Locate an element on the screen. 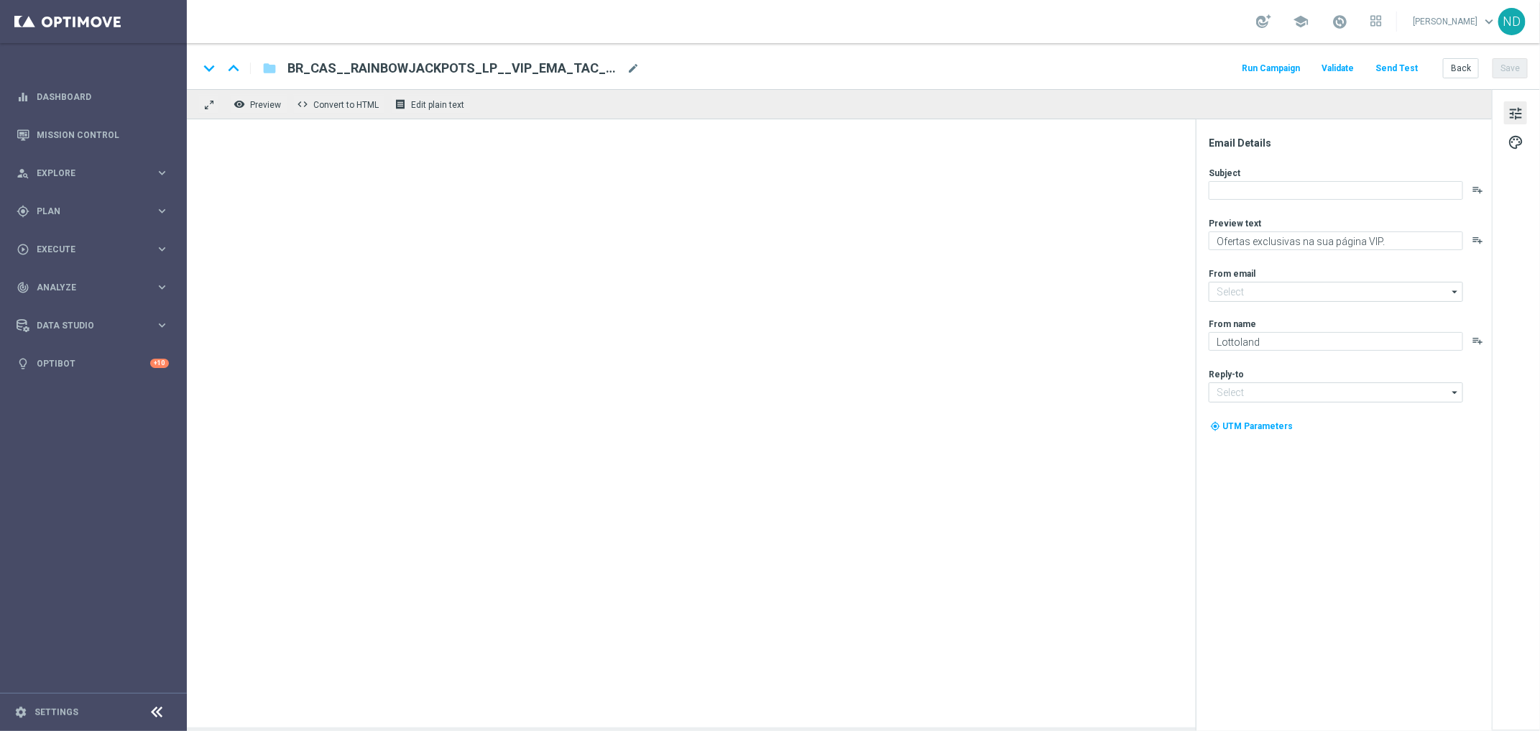 The image size is (1540, 731). a: Optibot is located at coordinates (93, 363).